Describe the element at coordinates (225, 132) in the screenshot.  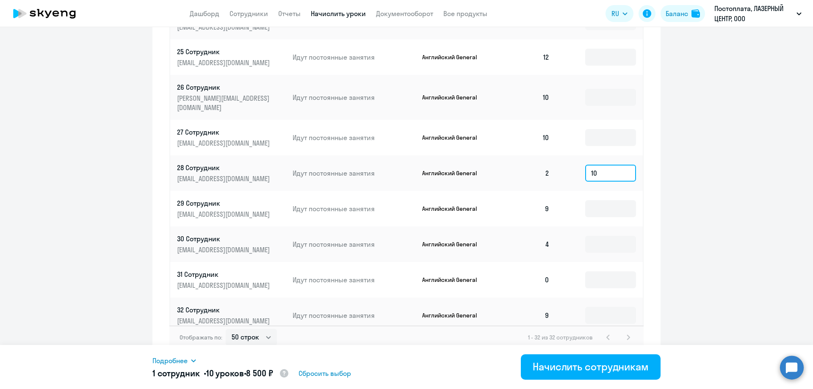
I see `p: 27 Сотрудник` at that location.